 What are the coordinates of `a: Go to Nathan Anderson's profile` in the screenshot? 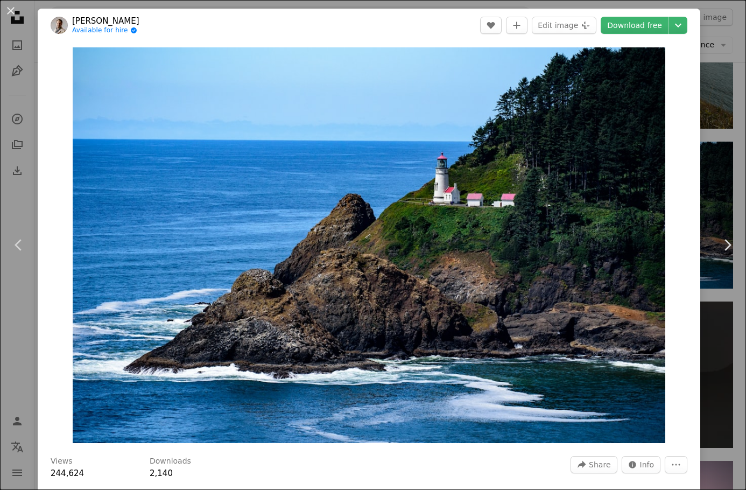 It's located at (59, 25).